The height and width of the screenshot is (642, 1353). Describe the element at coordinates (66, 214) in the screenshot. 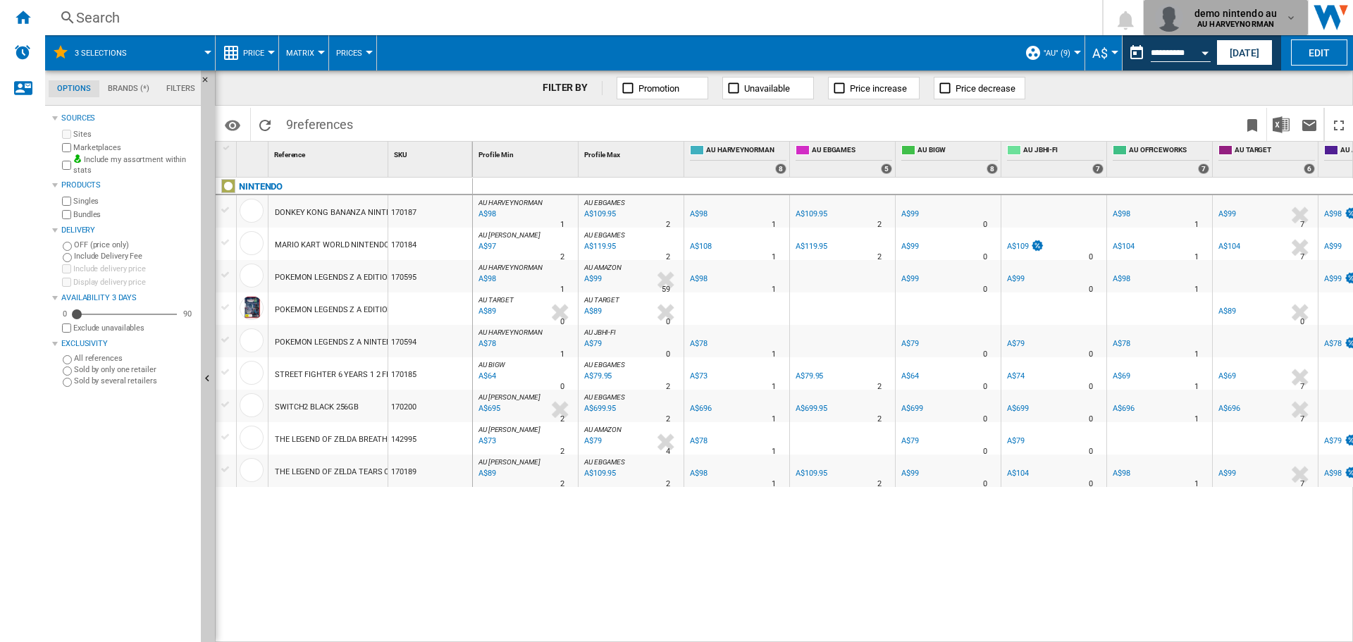

I see `input: Bundles` at that location.